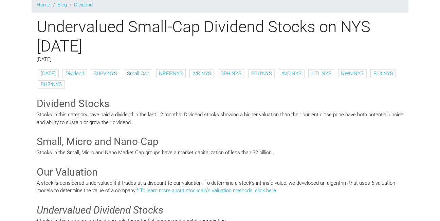 The image size is (440, 221). What do you see at coordinates (138, 74) in the screenshot?
I see `a: Small Cap` at bounding box center [138, 74].